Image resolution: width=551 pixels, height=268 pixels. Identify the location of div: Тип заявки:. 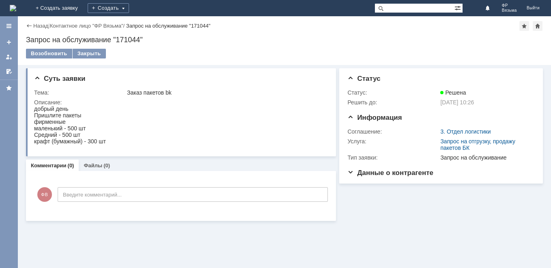
(393, 158).